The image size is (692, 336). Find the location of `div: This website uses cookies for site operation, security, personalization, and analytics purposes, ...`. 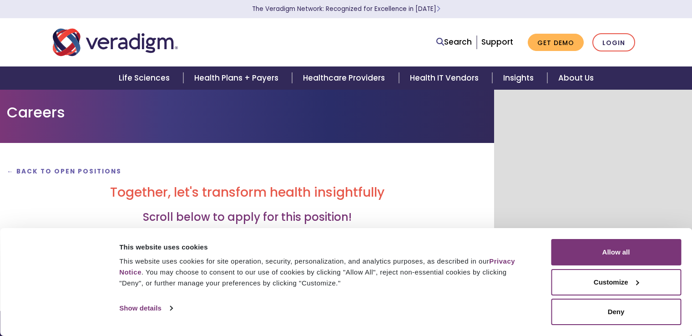

div: This website uses cookies for site operation, security, personalization, and analytics purposes, ... is located at coordinates (325, 272).